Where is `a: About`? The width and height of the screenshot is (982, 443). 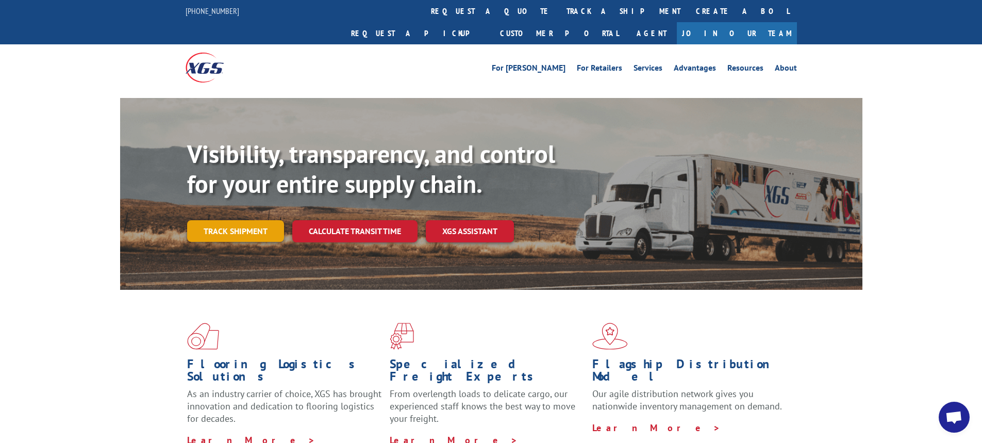 a: About is located at coordinates (785, 70).